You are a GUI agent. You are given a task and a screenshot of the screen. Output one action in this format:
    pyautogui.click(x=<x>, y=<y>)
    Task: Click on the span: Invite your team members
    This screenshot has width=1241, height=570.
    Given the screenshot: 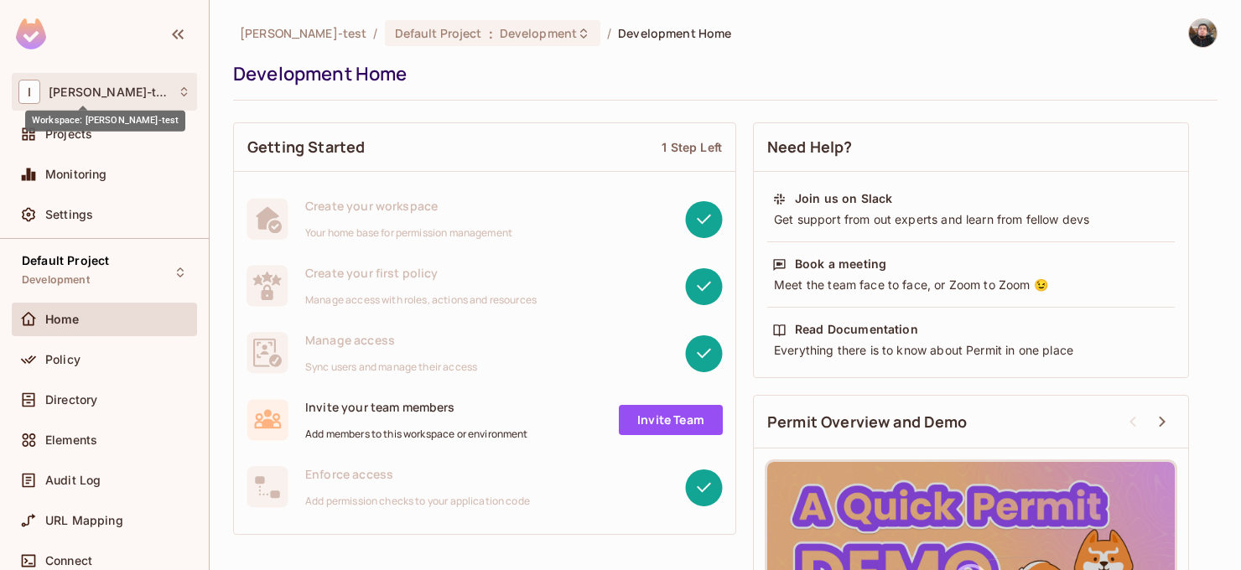 What is the action you would take?
    pyautogui.click(x=417, y=407)
    